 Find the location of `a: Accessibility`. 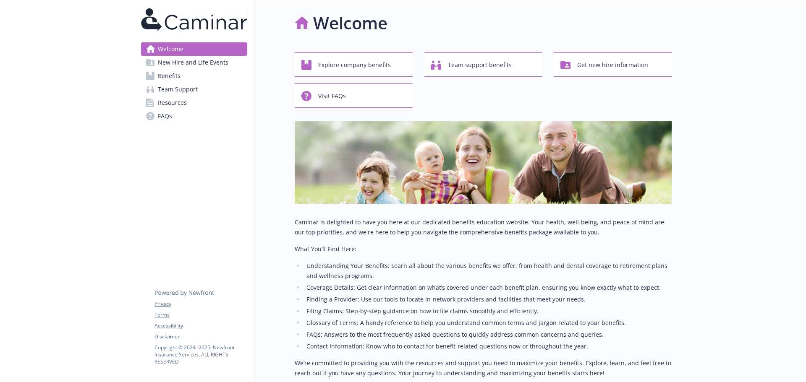

a: Accessibility is located at coordinates (201, 326).